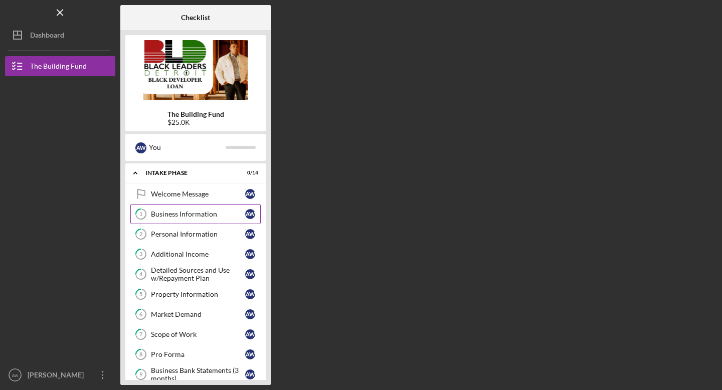 The width and height of the screenshot is (722, 390). Describe the element at coordinates (198, 194) in the screenshot. I see `div: Welcome Message` at that location.